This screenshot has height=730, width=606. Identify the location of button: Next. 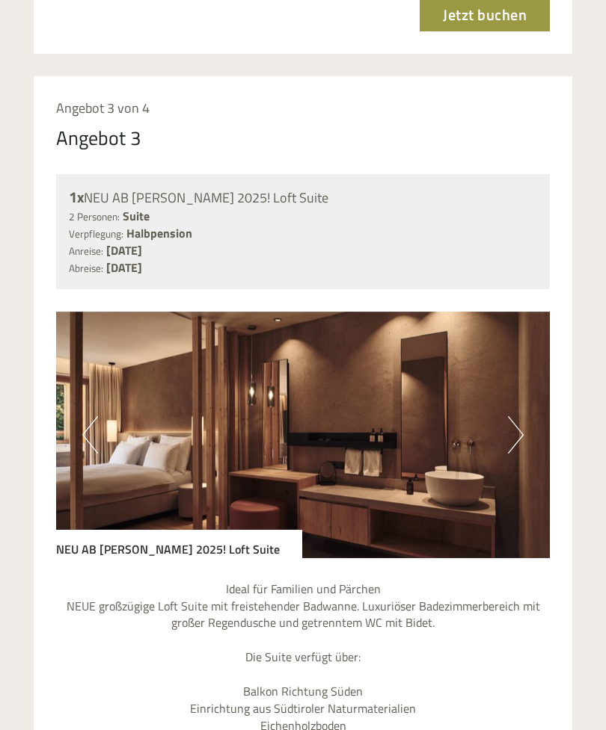
(515, 435).